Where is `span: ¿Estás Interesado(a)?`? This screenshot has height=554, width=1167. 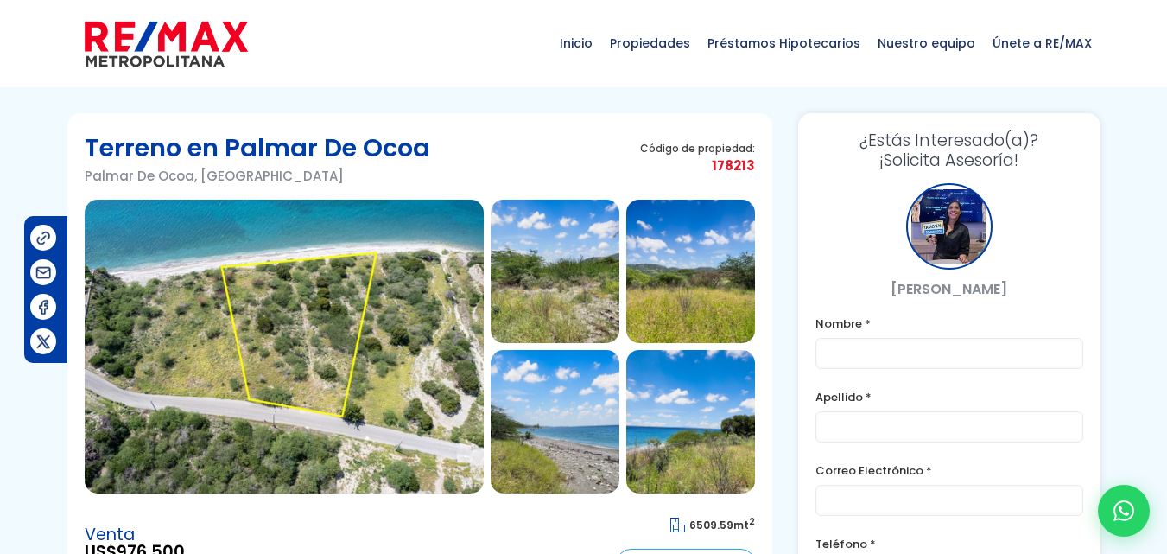 span: ¿Estás Interesado(a)? is located at coordinates (949, 140).